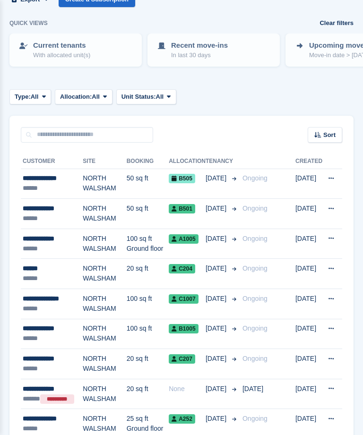 Image resolution: width=363 pixels, height=435 pixels. Describe the element at coordinates (214, 50) in the screenshot. I see `a: Recent move-ins In last 30 days` at that location.